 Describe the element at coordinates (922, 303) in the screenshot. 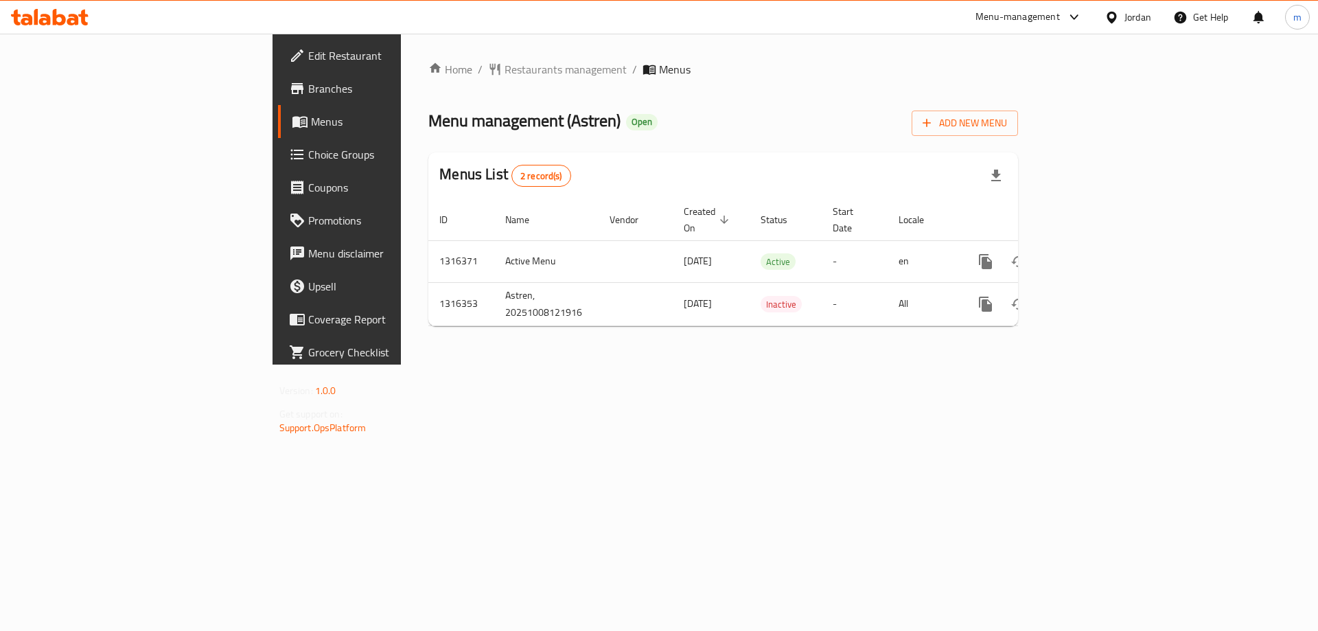

I see `td: All` at that location.